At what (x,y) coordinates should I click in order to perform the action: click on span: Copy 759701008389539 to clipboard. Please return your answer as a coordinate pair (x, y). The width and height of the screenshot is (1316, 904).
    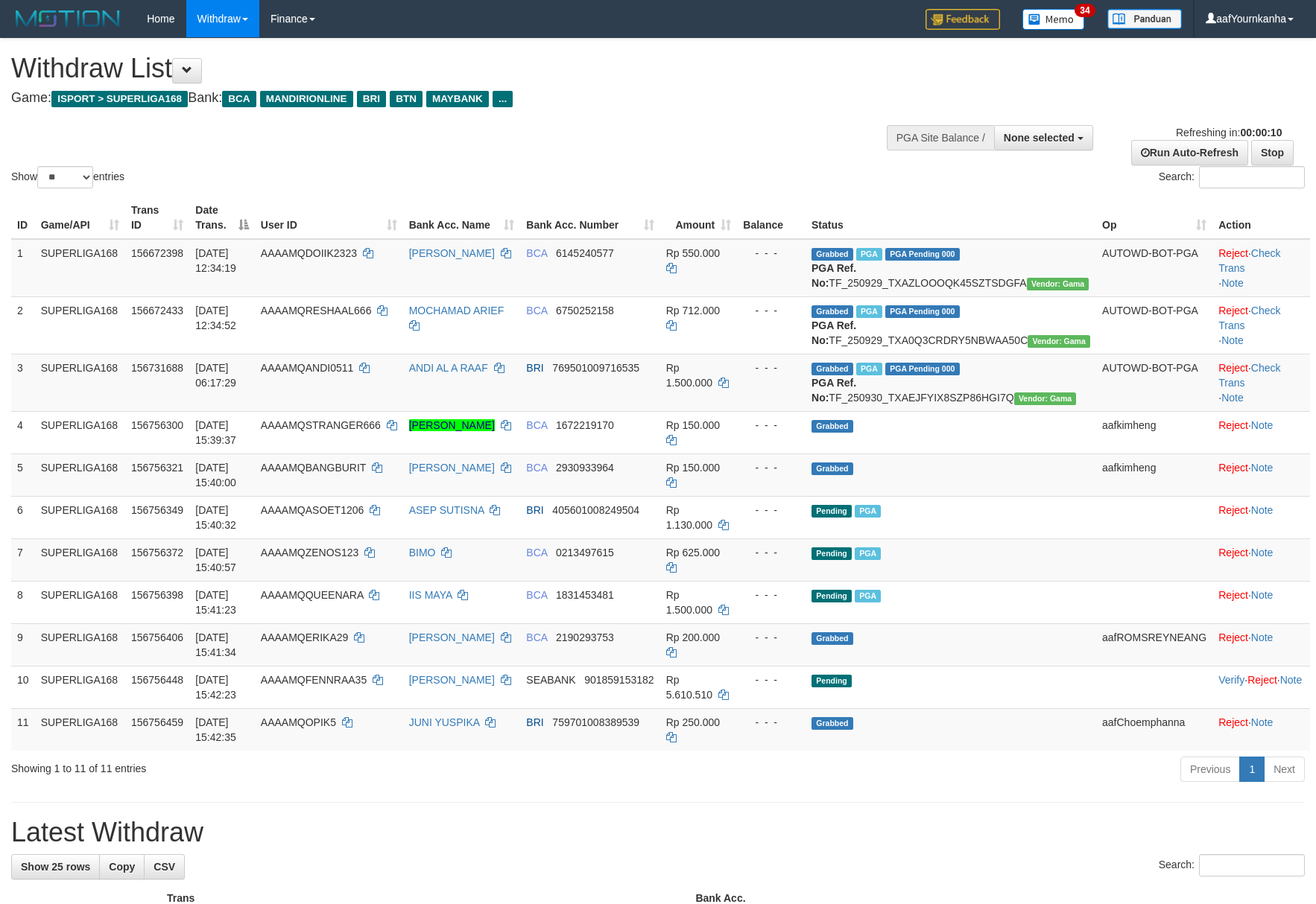
    Looking at the image, I should click on (595, 722).